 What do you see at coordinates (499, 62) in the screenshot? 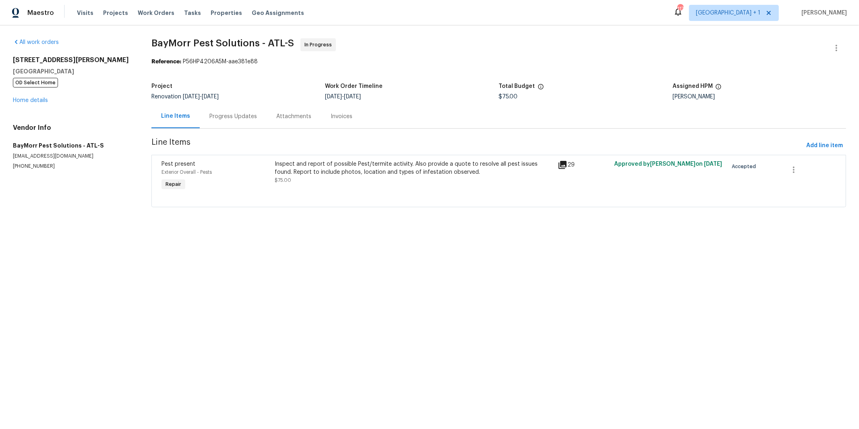
I see `div: P56HP4206A5M-aae381e88` at bounding box center [499, 62].